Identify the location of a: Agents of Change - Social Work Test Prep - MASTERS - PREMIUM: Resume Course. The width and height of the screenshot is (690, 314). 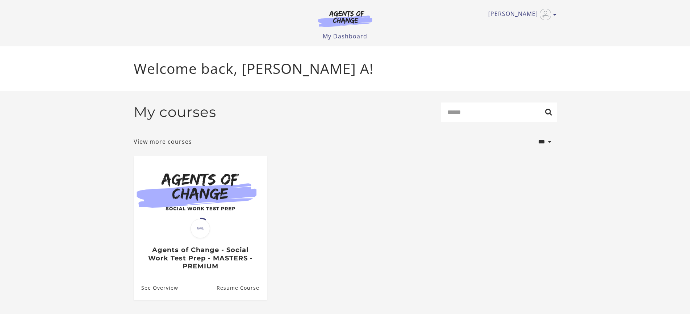
(241, 288).